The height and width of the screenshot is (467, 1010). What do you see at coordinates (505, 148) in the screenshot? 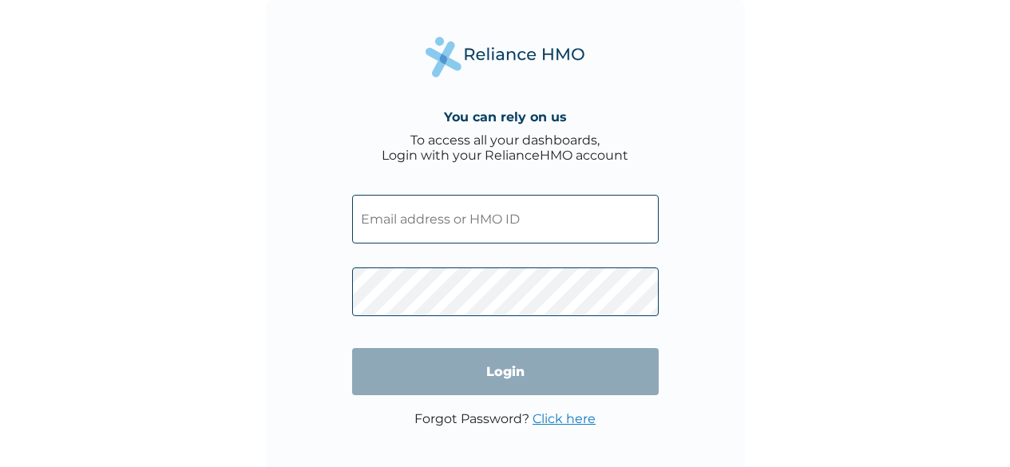
I see `div: To access all your dashboards, Login with your RelianceHMO account` at bounding box center [505, 148].